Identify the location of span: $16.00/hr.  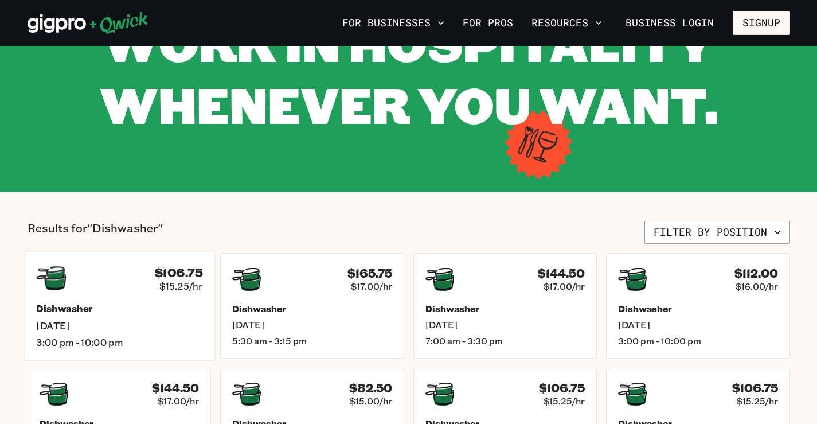
(757, 286).